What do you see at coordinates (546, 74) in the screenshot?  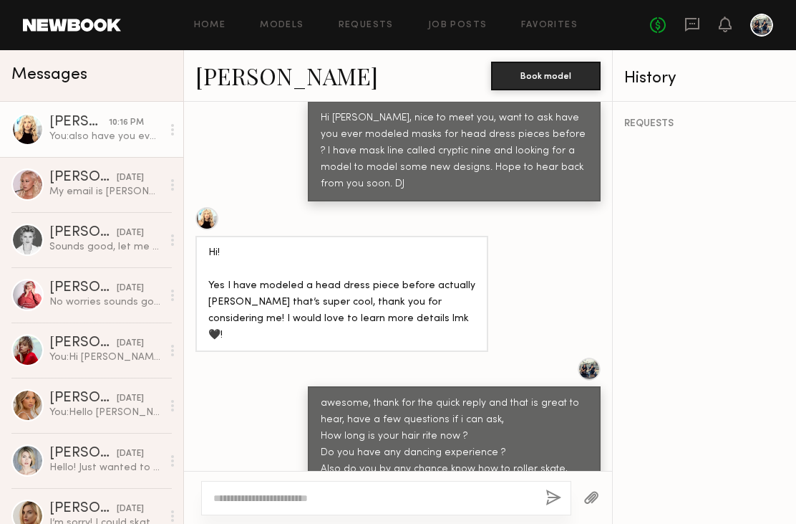 I see `a: Book model` at bounding box center [546, 74].